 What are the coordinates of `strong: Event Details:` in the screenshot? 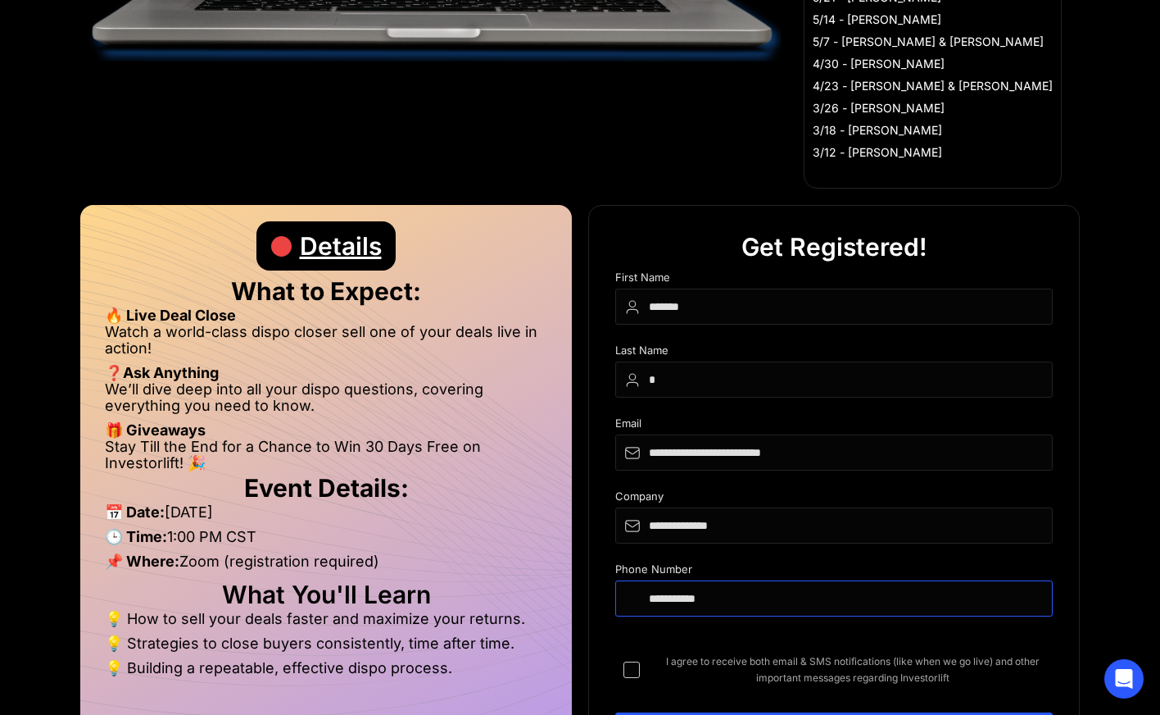 It's located at (326, 488).